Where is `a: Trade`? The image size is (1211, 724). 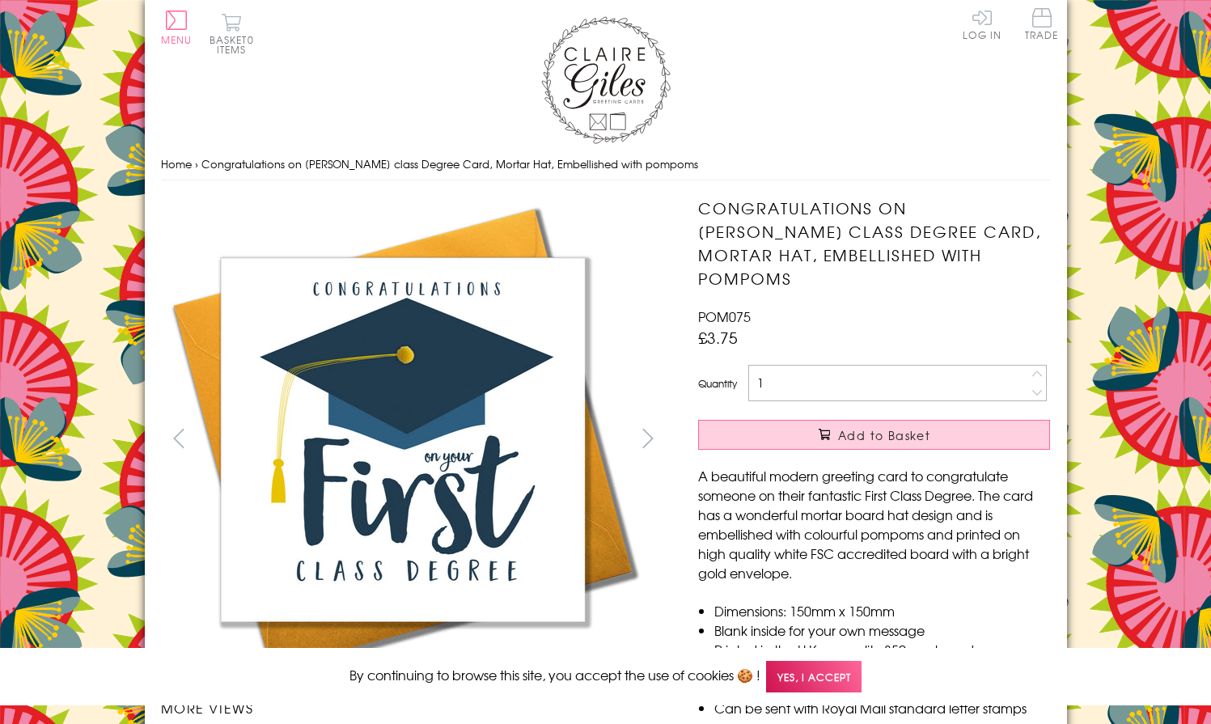
a: Trade is located at coordinates (1042, 25).